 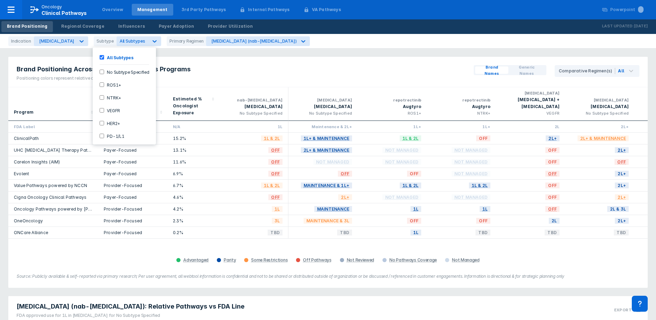 What do you see at coordinates (196, 260) in the screenshot?
I see `div: Advantaged` at bounding box center [196, 260].